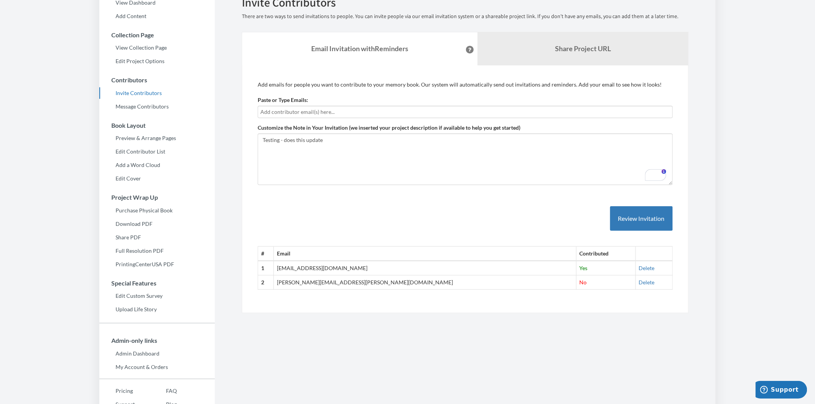 The image size is (815, 404). Describe the element at coordinates (157, 341) in the screenshot. I see `h3: Admin-only links` at that location.